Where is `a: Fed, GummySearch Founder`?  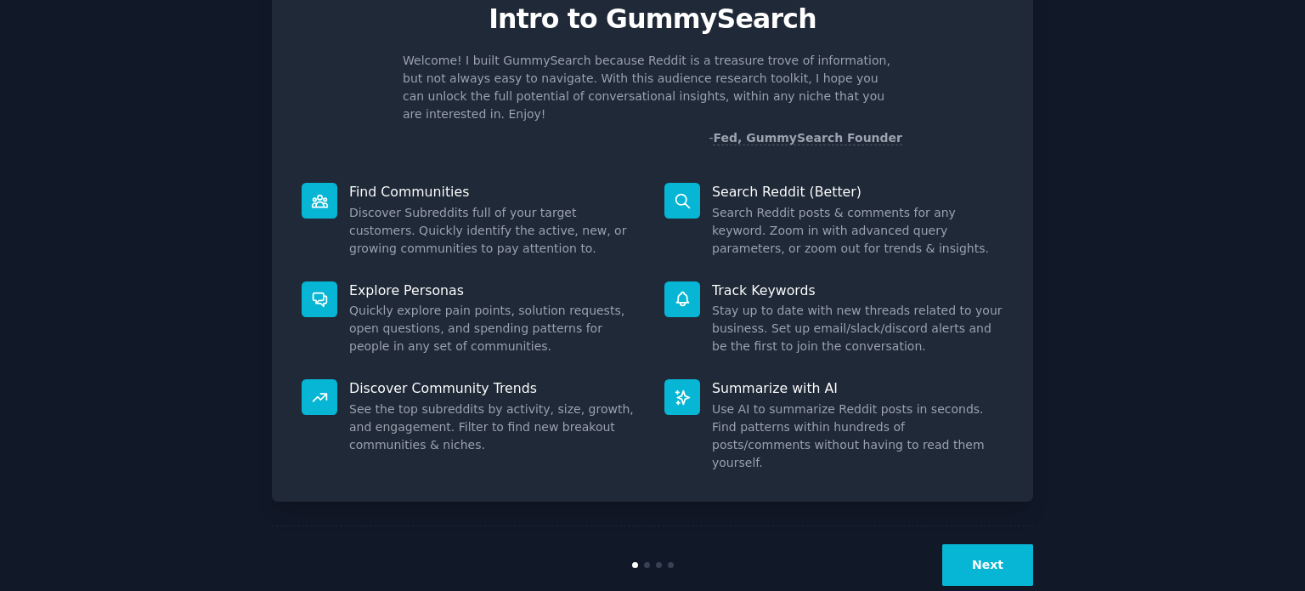
a: Fed, GummySearch Founder is located at coordinates (807, 138).